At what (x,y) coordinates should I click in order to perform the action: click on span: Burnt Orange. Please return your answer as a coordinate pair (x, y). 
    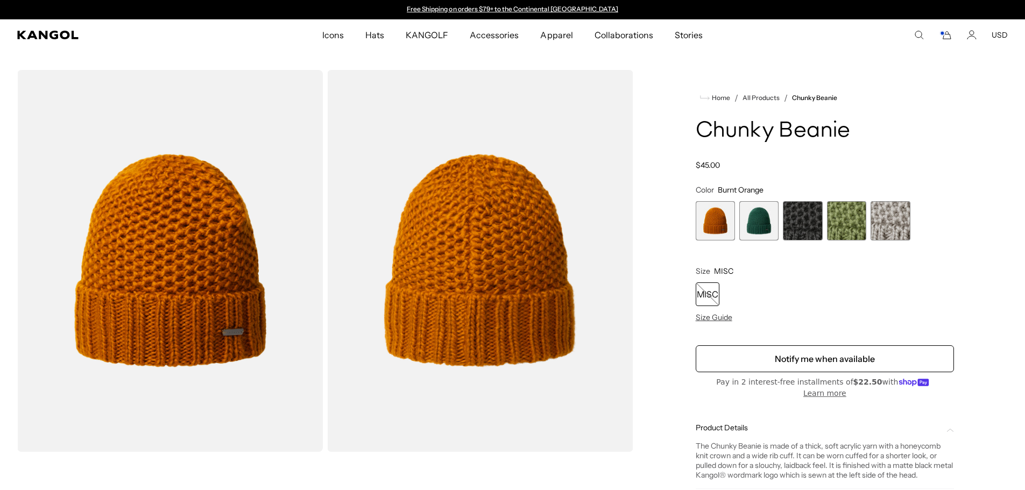
    Looking at the image, I should click on (741, 190).